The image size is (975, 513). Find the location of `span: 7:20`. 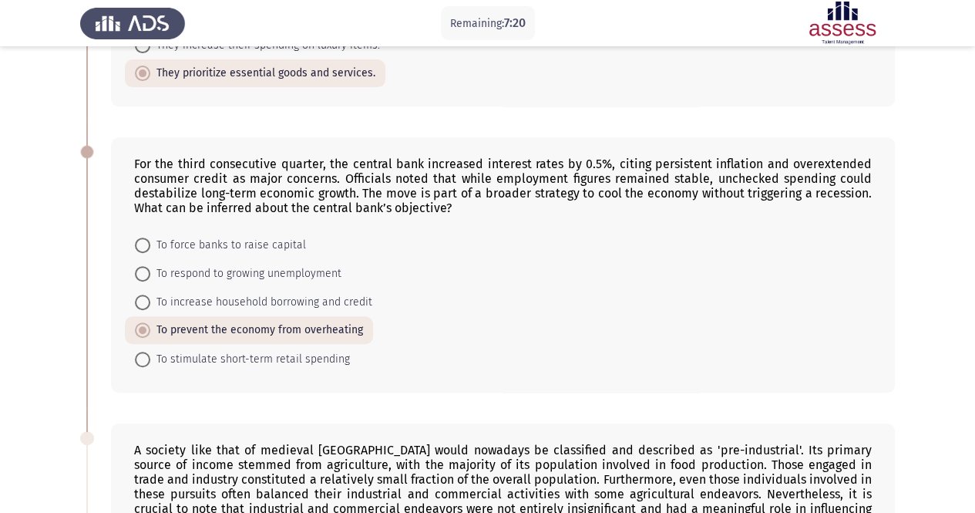

span: 7:20 is located at coordinates (515, 22).